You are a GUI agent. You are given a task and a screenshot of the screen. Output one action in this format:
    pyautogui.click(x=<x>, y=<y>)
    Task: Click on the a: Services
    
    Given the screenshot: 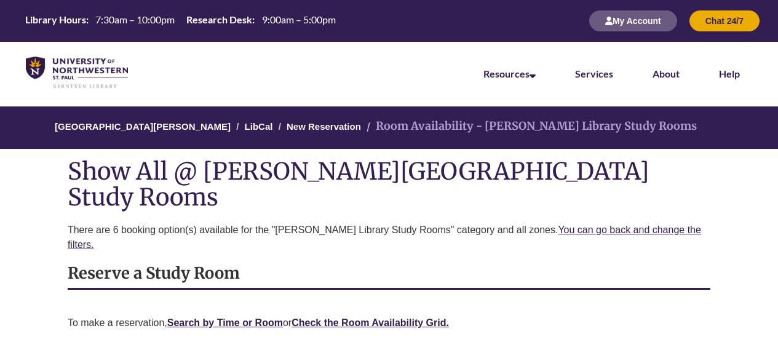 What is the action you would take?
    pyautogui.click(x=594, y=73)
    